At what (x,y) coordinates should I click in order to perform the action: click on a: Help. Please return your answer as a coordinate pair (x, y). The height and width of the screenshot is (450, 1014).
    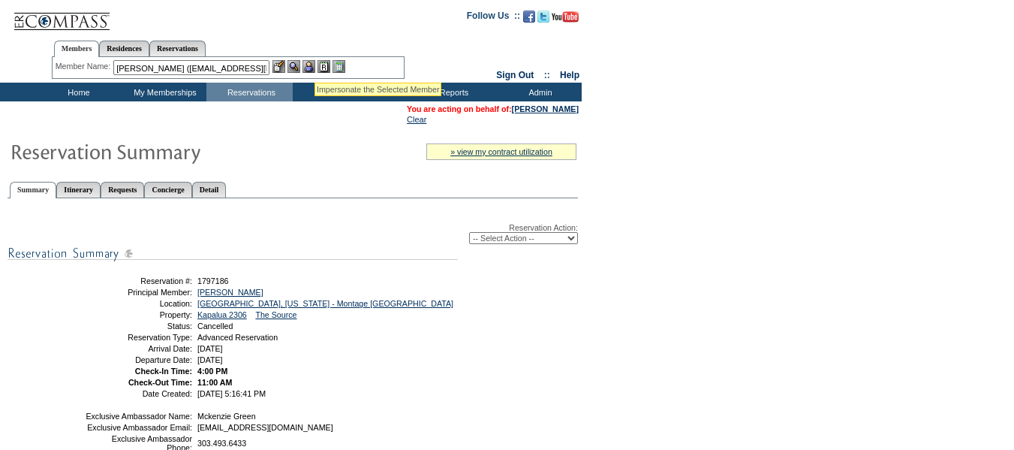
    Looking at the image, I should click on (570, 75).